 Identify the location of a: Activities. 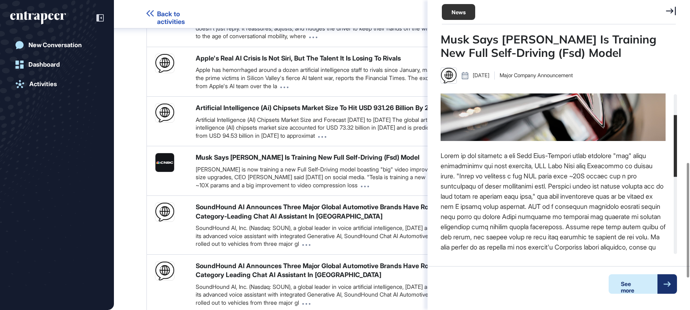
(57, 84).